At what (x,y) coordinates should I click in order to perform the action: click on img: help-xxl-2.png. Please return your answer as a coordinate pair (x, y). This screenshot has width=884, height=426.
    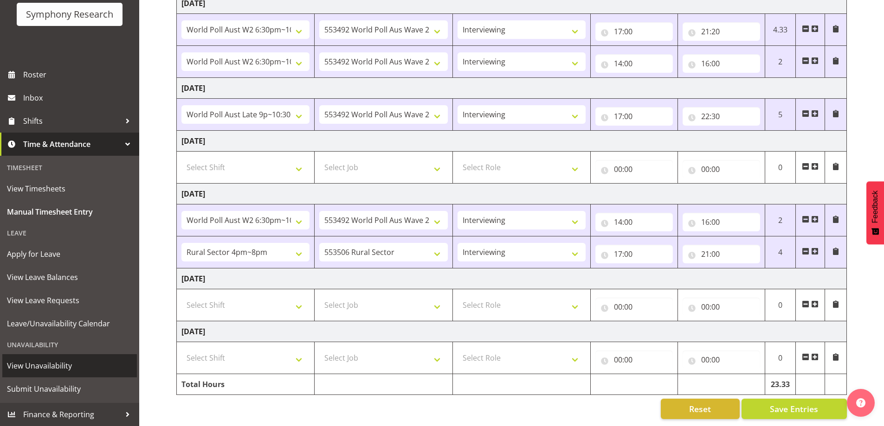
    Looking at the image, I should click on (860, 403).